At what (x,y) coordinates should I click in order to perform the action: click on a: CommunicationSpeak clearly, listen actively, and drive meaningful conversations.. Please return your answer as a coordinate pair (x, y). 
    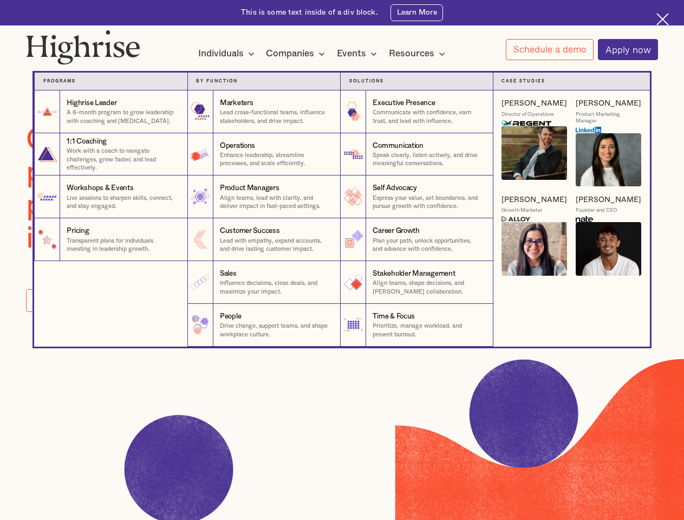
    Looking at the image, I should click on (416, 154).